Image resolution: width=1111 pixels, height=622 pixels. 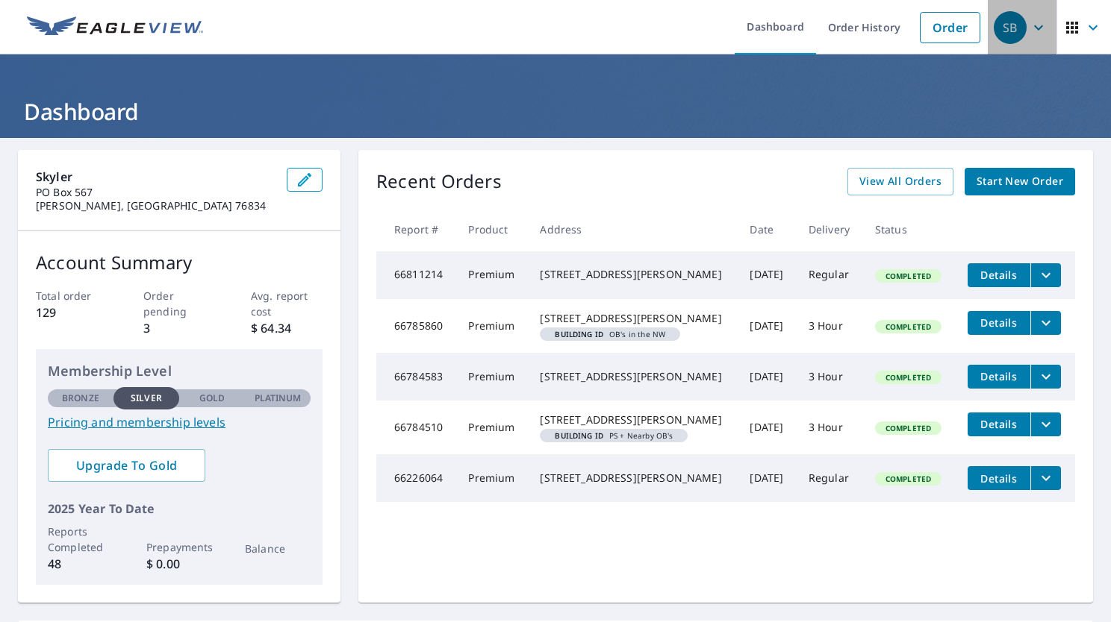 What do you see at coordinates (179, 371) in the screenshot?
I see `p: Membership Level` at bounding box center [179, 371].